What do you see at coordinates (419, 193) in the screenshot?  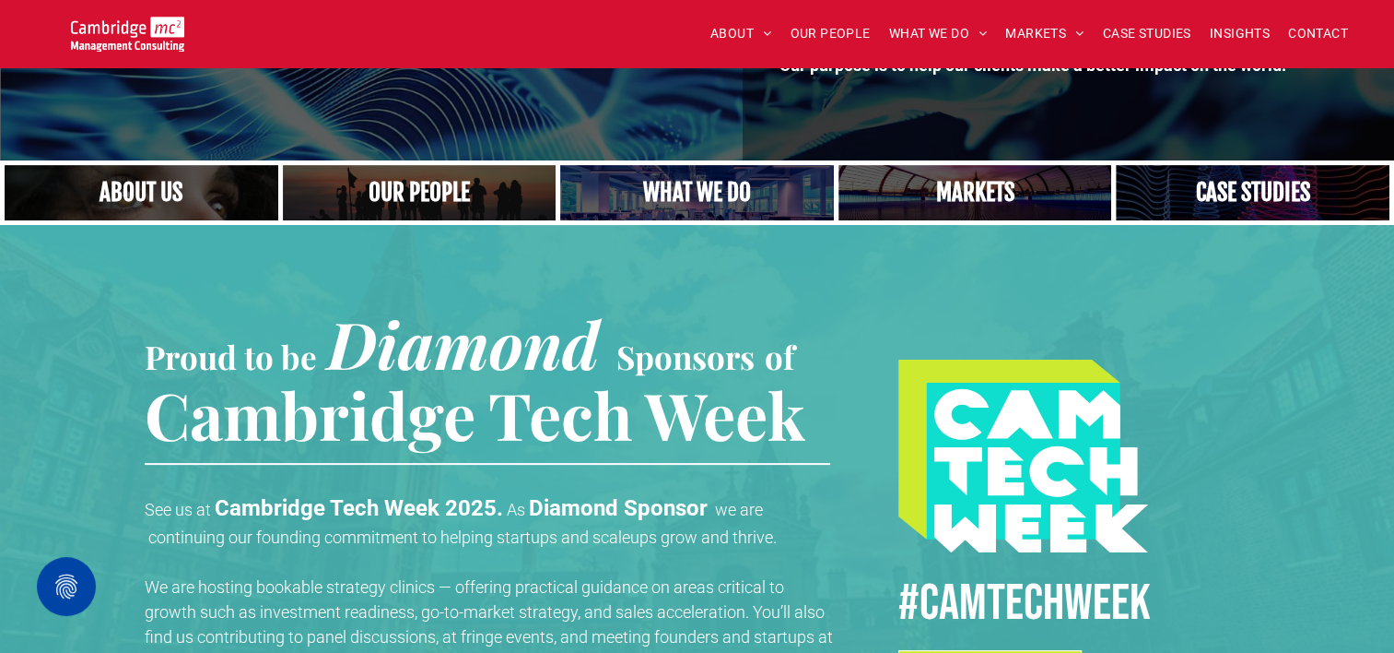 I see `a: A crowd in silhouette at sunset, on a rise or lookout point` at bounding box center [419, 193].